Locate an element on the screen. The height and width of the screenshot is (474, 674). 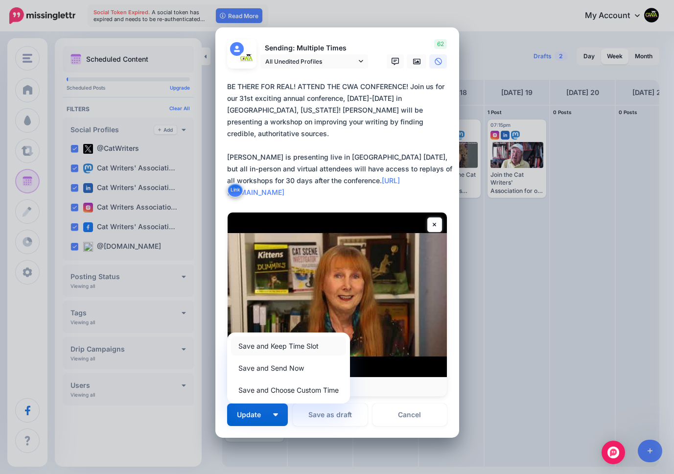
img: arrow-down-white.png is located at coordinates (276, 415).